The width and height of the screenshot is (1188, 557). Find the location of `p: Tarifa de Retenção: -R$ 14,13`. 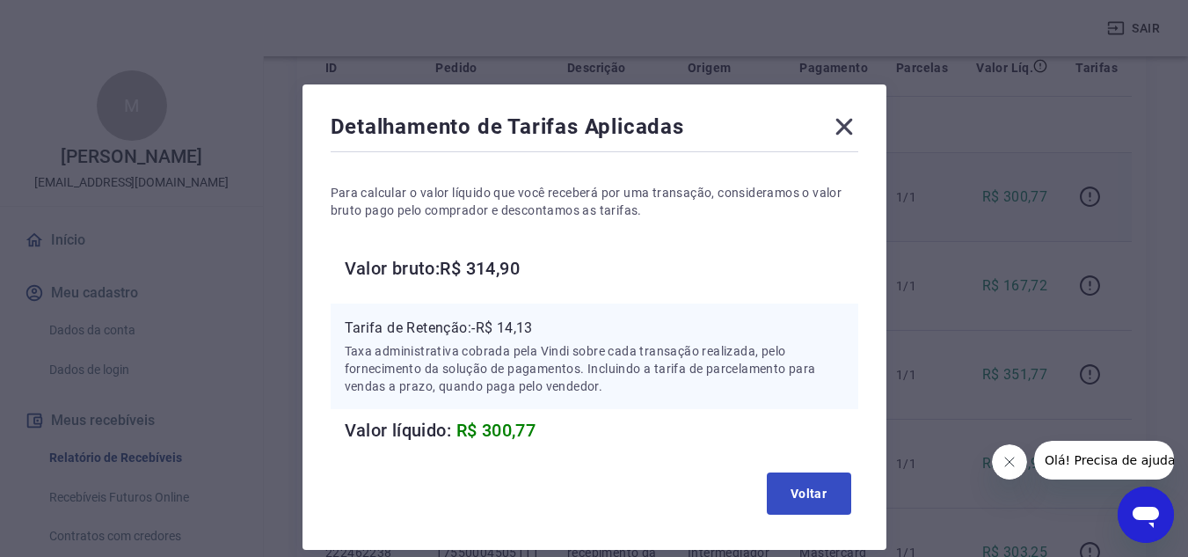

p: Tarifa de Retenção: -R$ 14,13 is located at coordinates (594, 328).